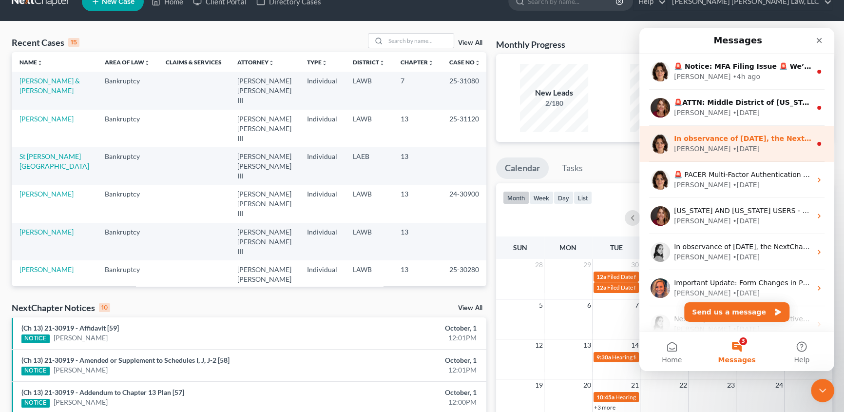 This screenshot has width=844, height=412. Describe the element at coordinates (572, 168) in the screenshot. I see `a: Tasks` at that location.